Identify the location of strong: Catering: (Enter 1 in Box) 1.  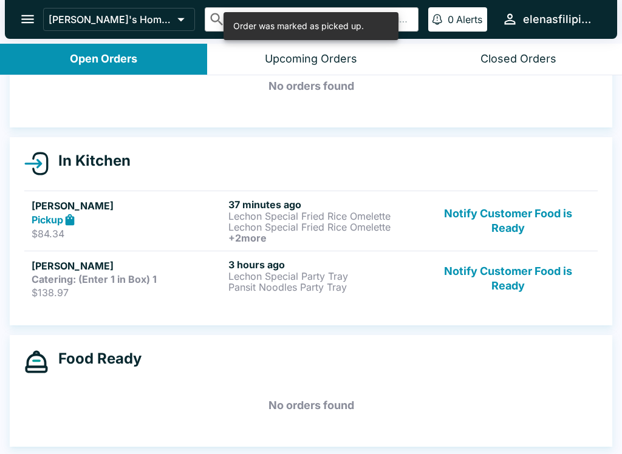
(94, 279).